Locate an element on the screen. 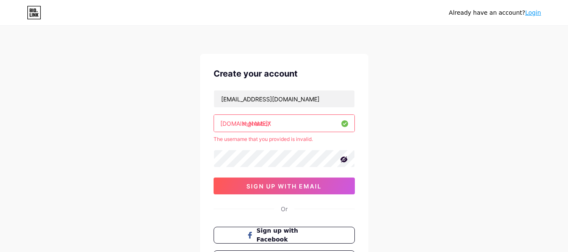  div: Already have an account? is located at coordinates (495, 13).